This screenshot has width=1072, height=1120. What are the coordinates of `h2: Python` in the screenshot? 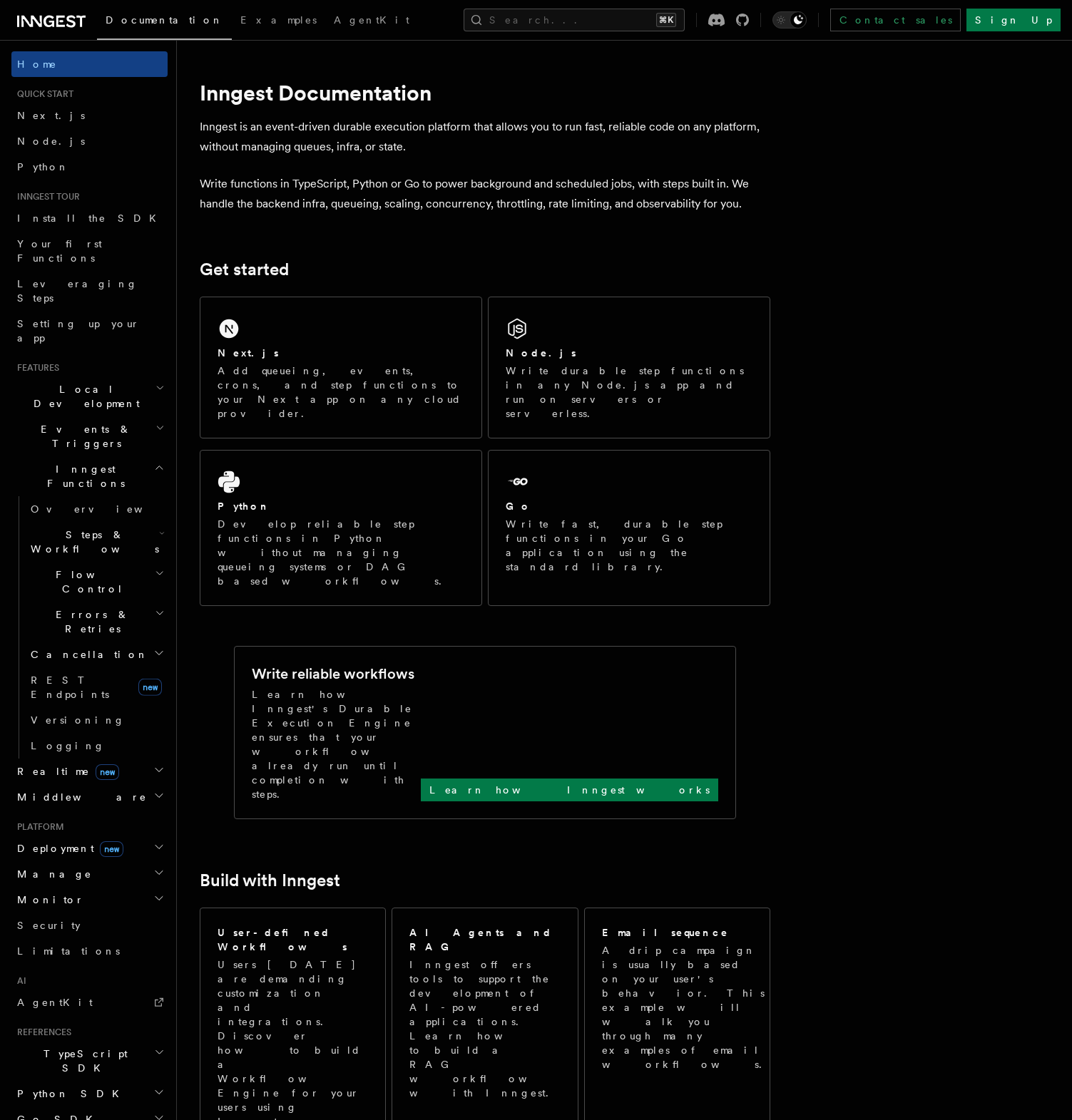 It's located at (244, 506).